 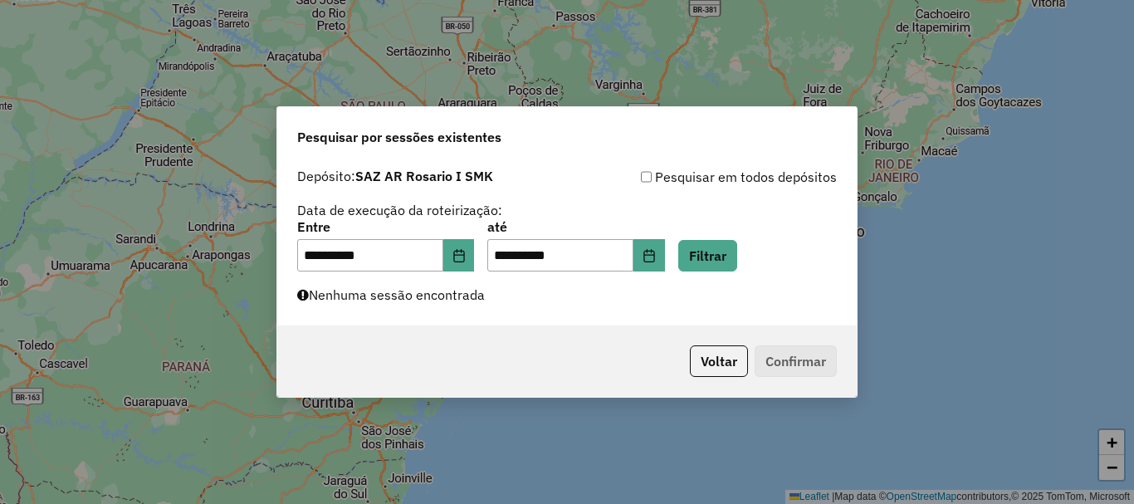 I want to click on span: Pesquisar por sessões existentes, so click(x=399, y=137).